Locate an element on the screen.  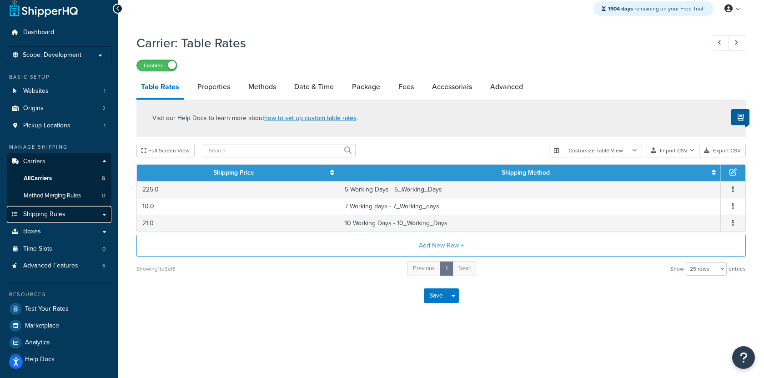
div: Showing 1 to 3 of 3 is located at coordinates (156, 269).